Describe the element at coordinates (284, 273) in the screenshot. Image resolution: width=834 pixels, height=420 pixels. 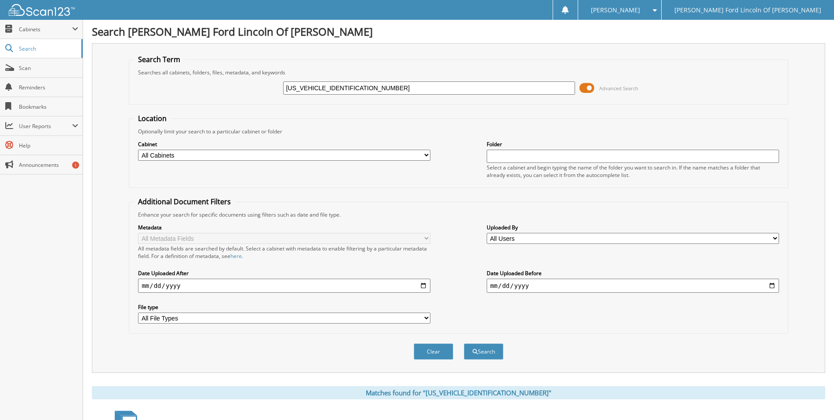
I see `label: Date Uploaded After` at that location.